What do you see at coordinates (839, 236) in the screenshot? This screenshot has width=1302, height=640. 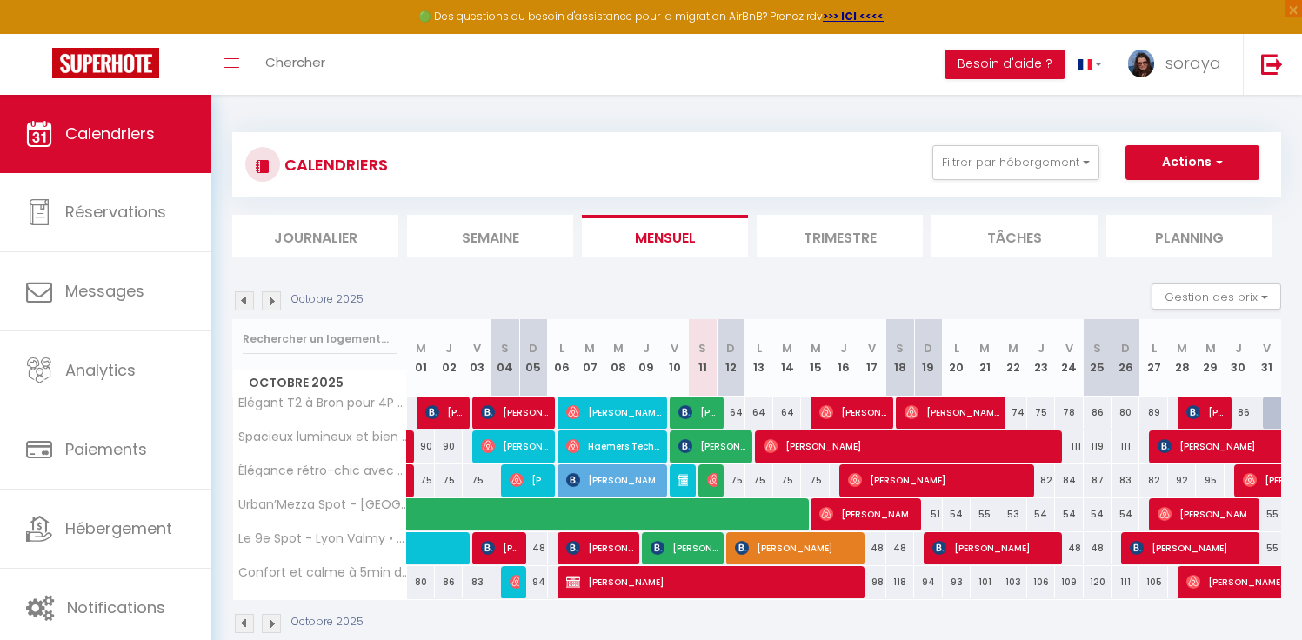 I see `li: Trimestre` at bounding box center [839, 236].